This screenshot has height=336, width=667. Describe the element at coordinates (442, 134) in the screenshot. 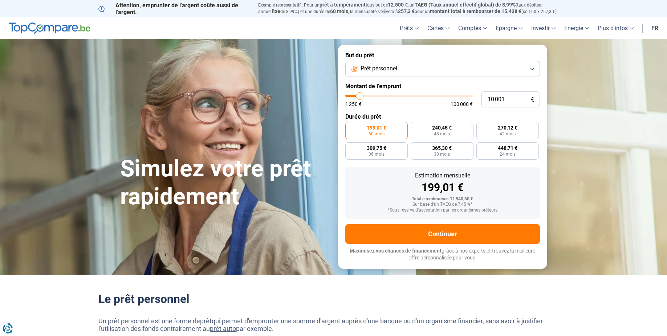

I see `span: 48 mois` at that location.